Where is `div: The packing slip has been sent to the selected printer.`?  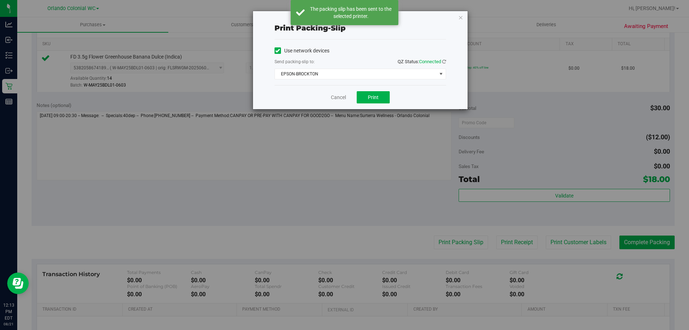
div: The packing slip has been sent to the selected printer. is located at coordinates (351, 13).